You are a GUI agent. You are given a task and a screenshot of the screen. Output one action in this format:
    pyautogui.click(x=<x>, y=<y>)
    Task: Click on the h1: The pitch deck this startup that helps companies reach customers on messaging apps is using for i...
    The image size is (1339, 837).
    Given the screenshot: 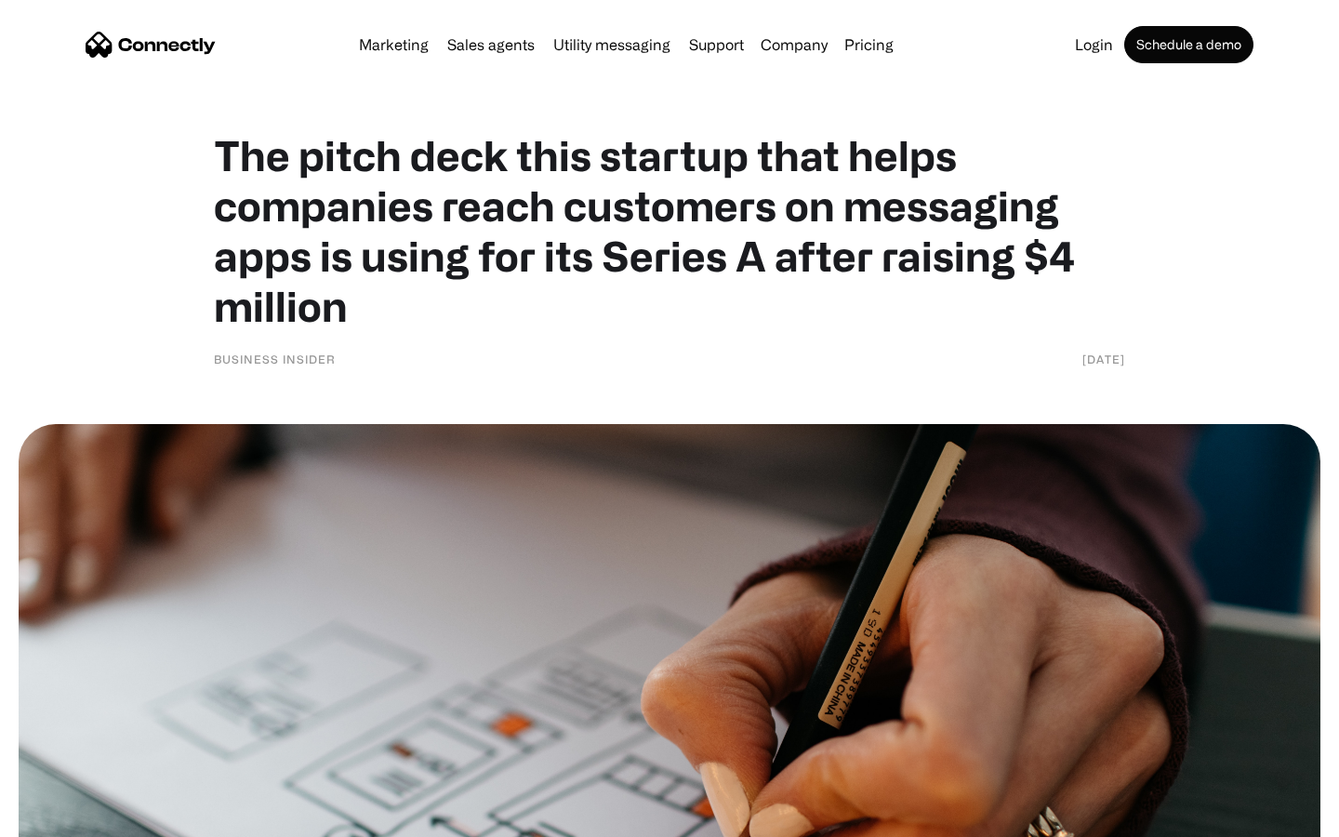 What is the action you would take?
    pyautogui.click(x=669, y=231)
    